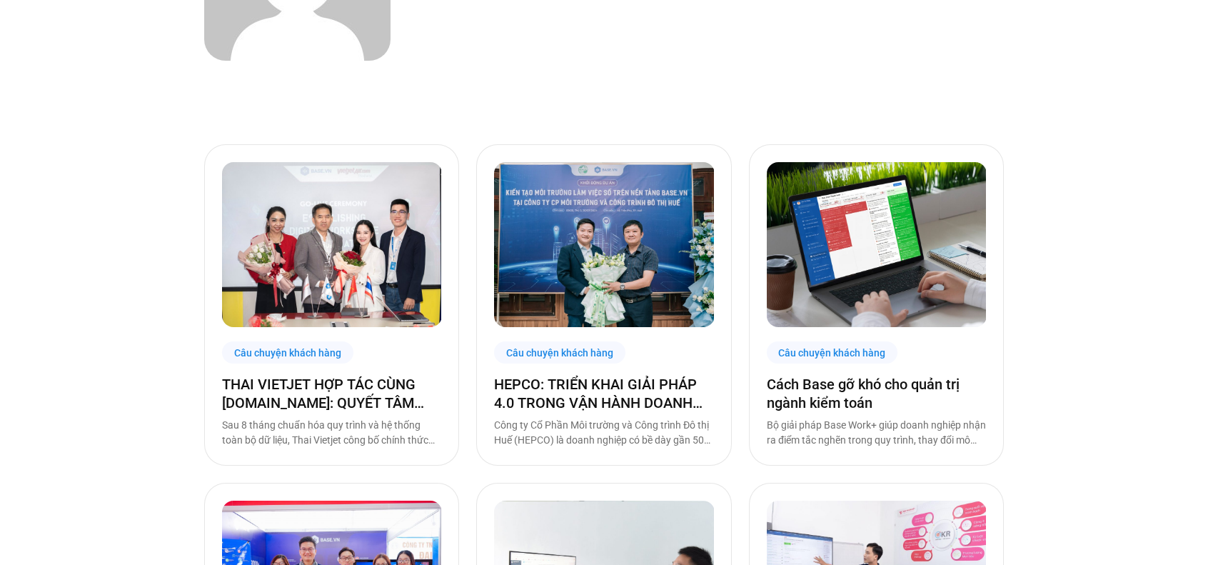 This screenshot has height=565, width=1208. I want to click on p: Bộ giải pháp Base Work+ giúp doanh nghiệp nhận ra điểm tắc nghẽn trong quy trình, thay đổi mô hìn..., so click(876, 433).